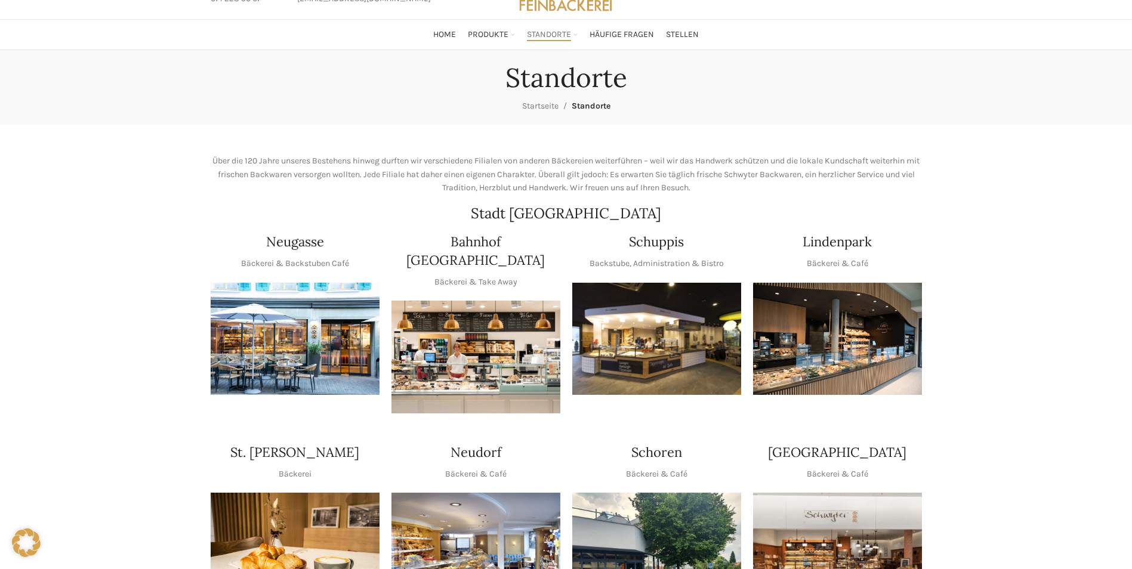  What do you see at coordinates (622, 35) in the screenshot?
I see `span: Häufige Fragen` at bounding box center [622, 35].